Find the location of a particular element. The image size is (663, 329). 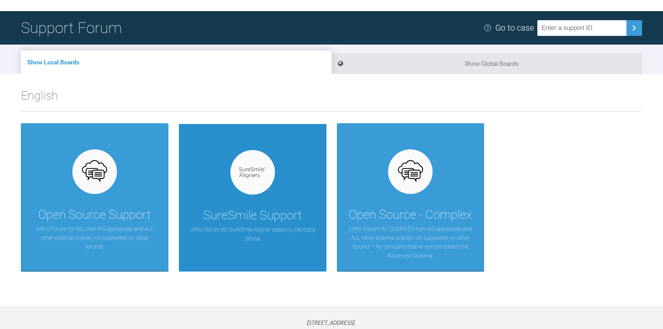

li: Show Local Boards is located at coordinates (176, 62).